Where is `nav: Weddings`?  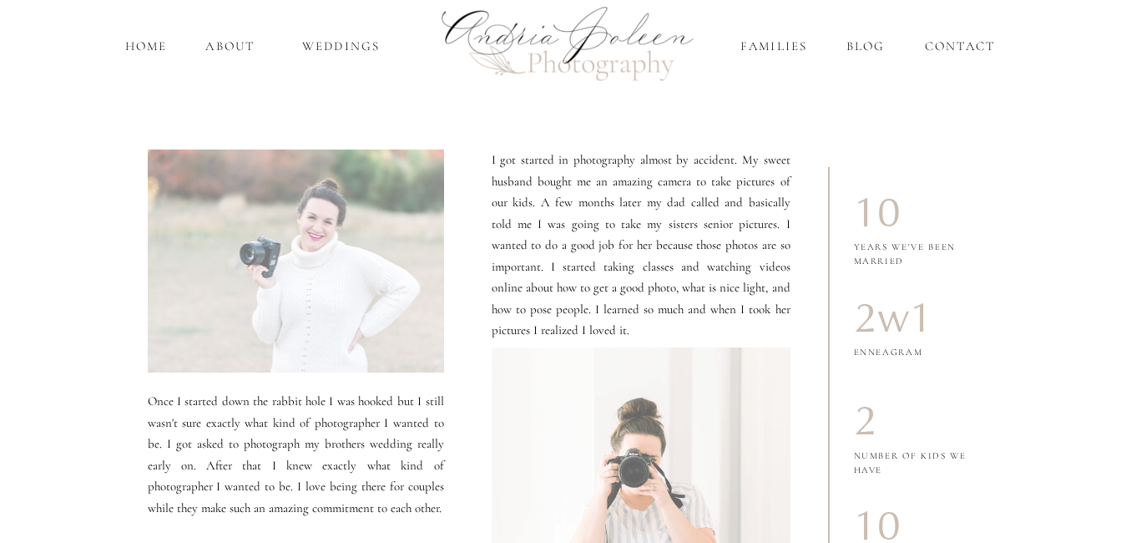
nav: Weddings is located at coordinates (341, 46).